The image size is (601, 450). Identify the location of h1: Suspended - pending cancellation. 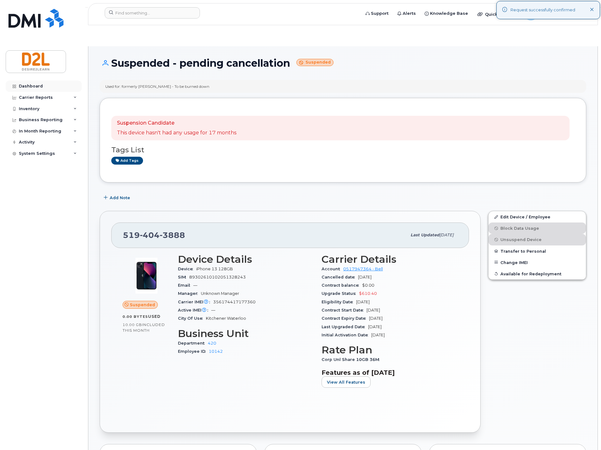
(343, 63).